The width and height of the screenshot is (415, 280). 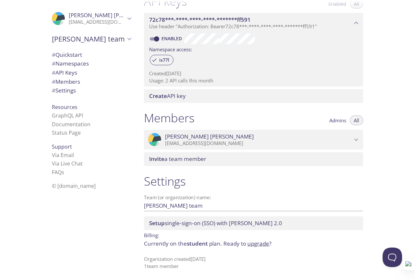 I want to click on a: Via Live Chat, so click(x=67, y=164).